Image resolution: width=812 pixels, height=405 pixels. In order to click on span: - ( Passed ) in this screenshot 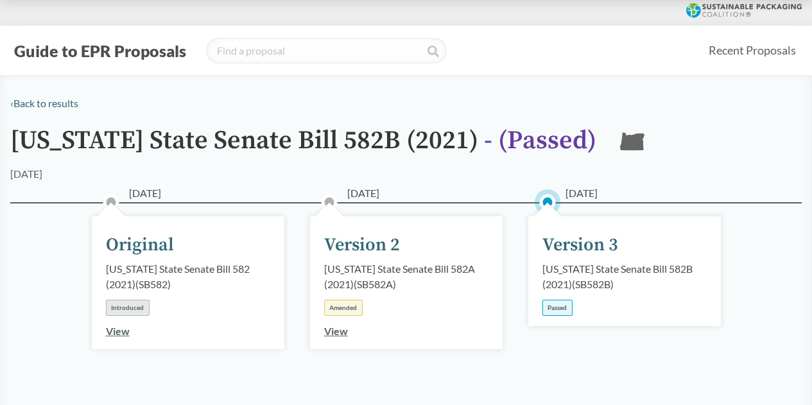, I will do `click(540, 140)`.